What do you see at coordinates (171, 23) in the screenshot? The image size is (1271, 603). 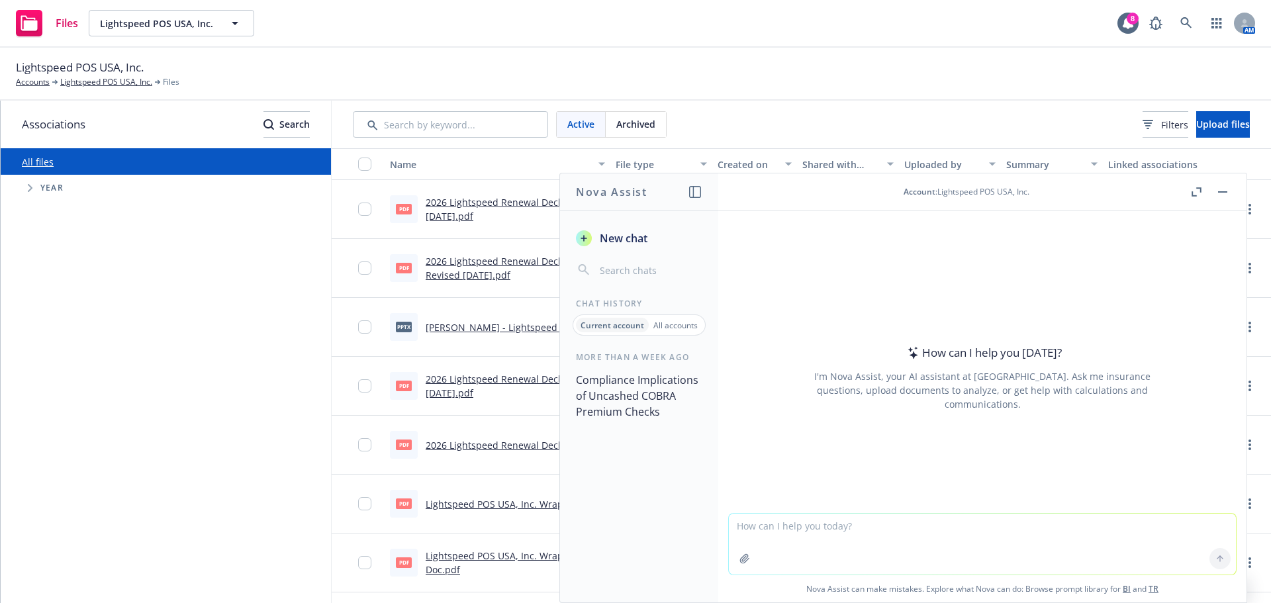 I see `button: Lightspeed POS USA, Inc.` at bounding box center [171, 23].